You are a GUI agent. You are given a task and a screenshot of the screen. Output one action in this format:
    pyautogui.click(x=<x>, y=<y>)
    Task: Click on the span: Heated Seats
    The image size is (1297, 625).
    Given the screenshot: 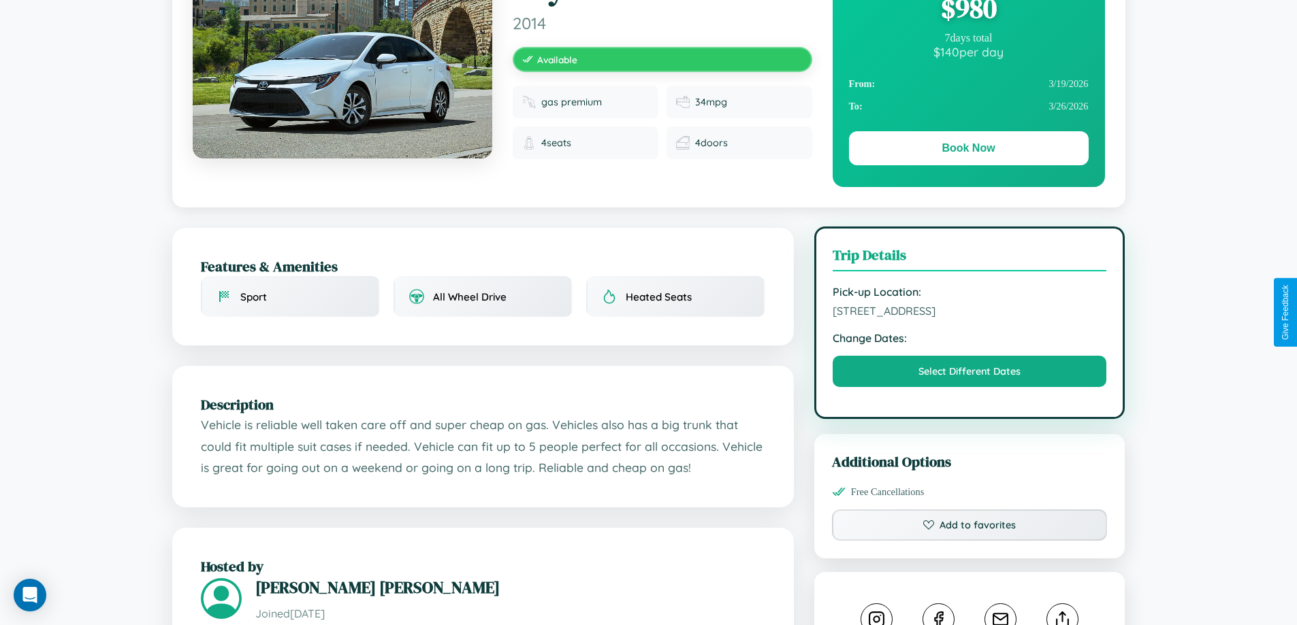 What is the action you would take?
    pyautogui.click(x=658, y=297)
    